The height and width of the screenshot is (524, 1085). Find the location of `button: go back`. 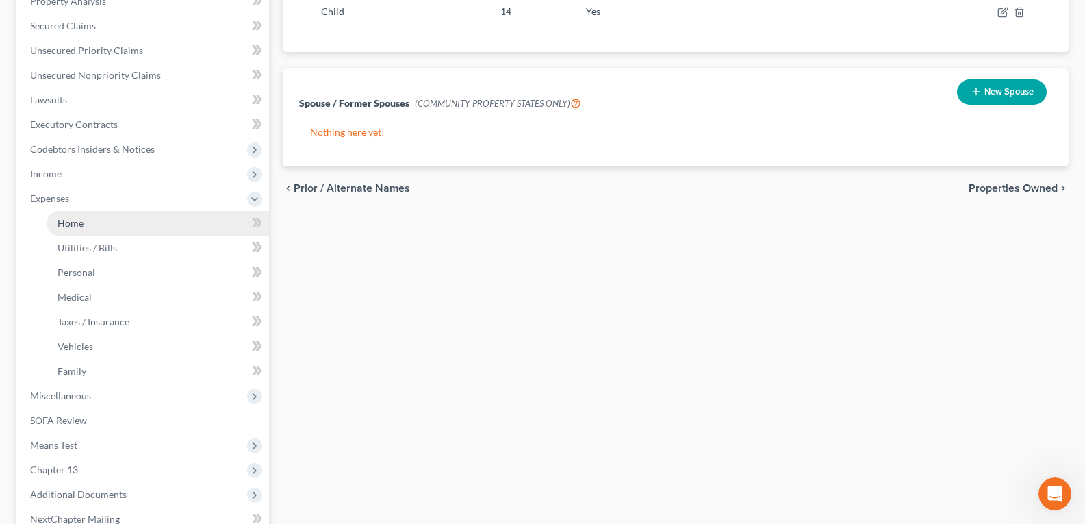

button: go back is located at coordinates (22, 18).